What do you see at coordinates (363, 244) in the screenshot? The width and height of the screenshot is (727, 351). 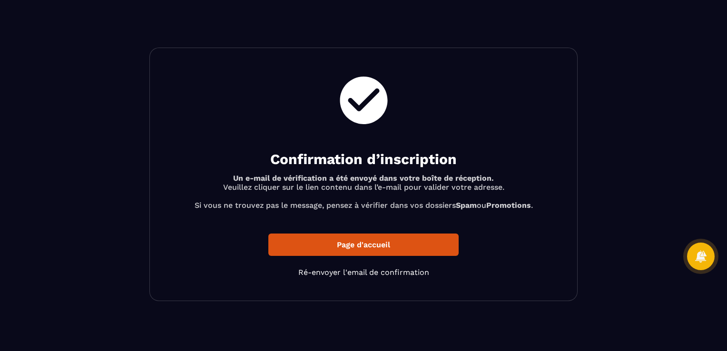 I see `a: Page d'accueil` at bounding box center [363, 244].